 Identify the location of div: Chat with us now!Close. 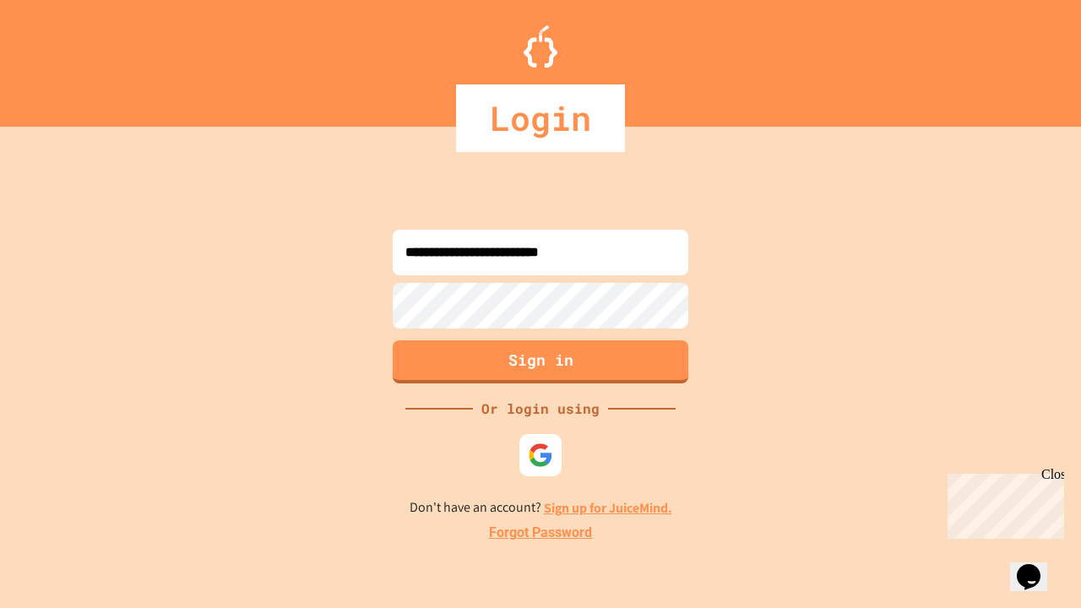
(62, 57).